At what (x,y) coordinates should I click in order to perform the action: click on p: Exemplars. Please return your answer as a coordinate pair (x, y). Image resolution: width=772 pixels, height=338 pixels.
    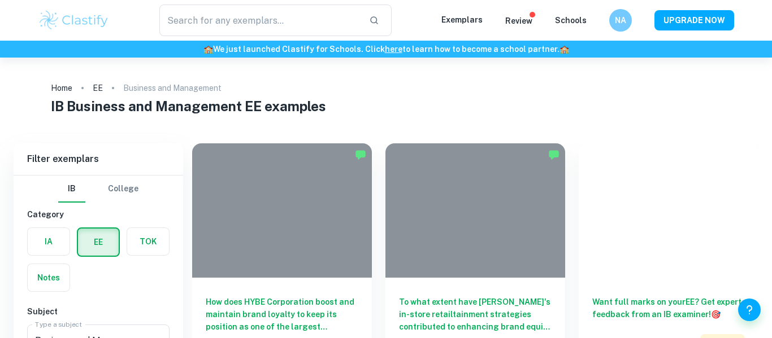
    Looking at the image, I should click on (462, 20).